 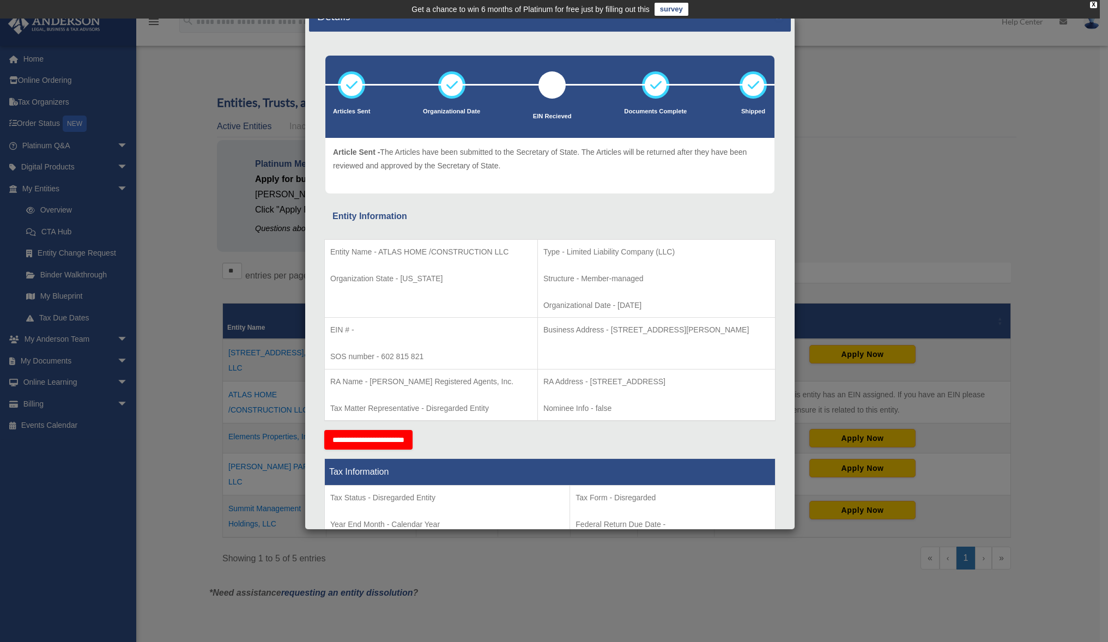 I want to click on td: Tax Period Type - Calendar Year, so click(x=447, y=526).